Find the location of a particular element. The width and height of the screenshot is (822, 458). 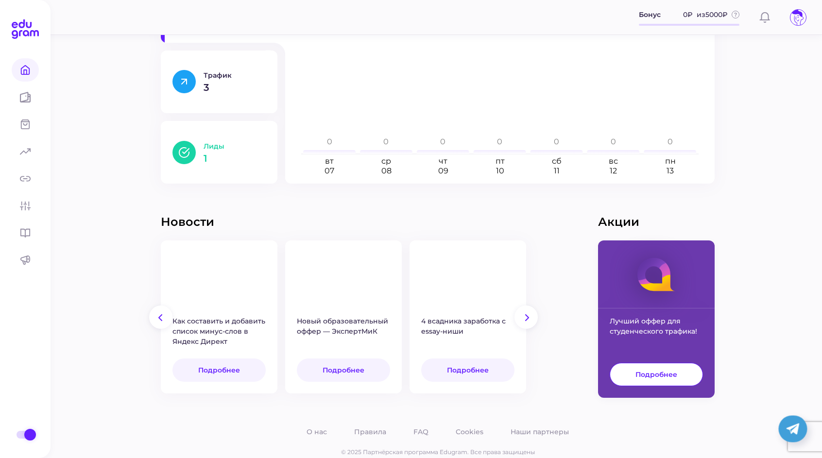

p: 3 is located at coordinates (235, 87).